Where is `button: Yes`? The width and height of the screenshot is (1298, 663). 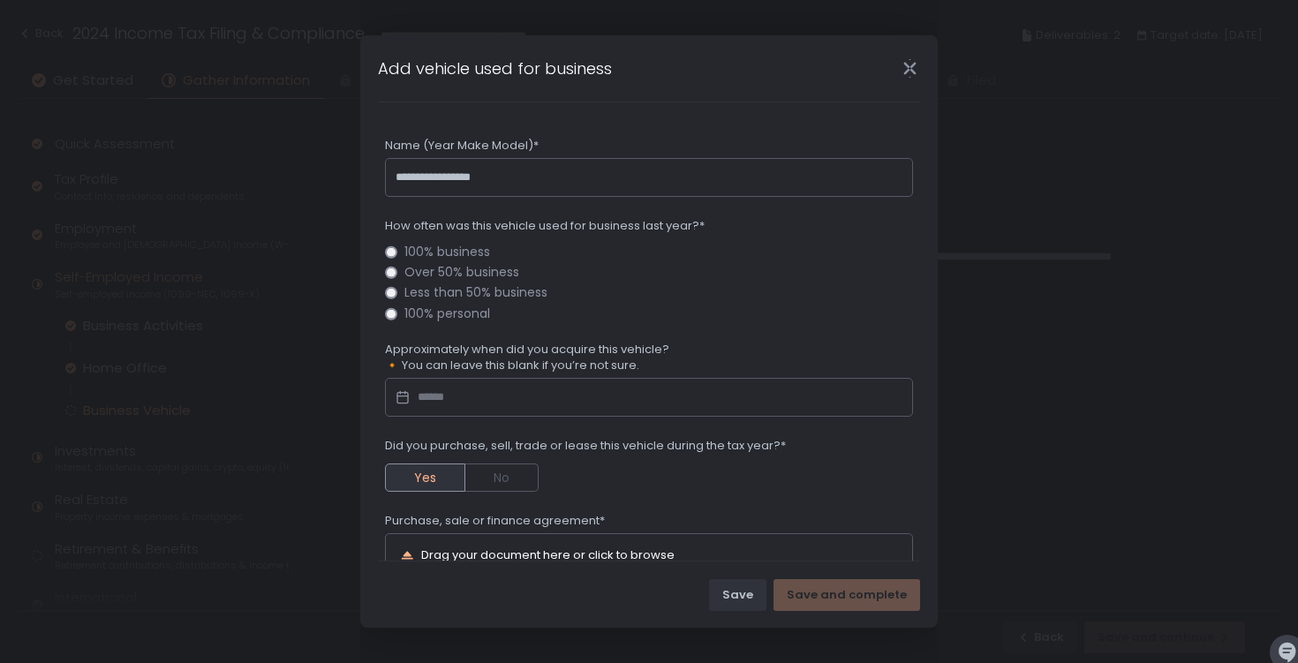
button: Yes is located at coordinates (425, 478).